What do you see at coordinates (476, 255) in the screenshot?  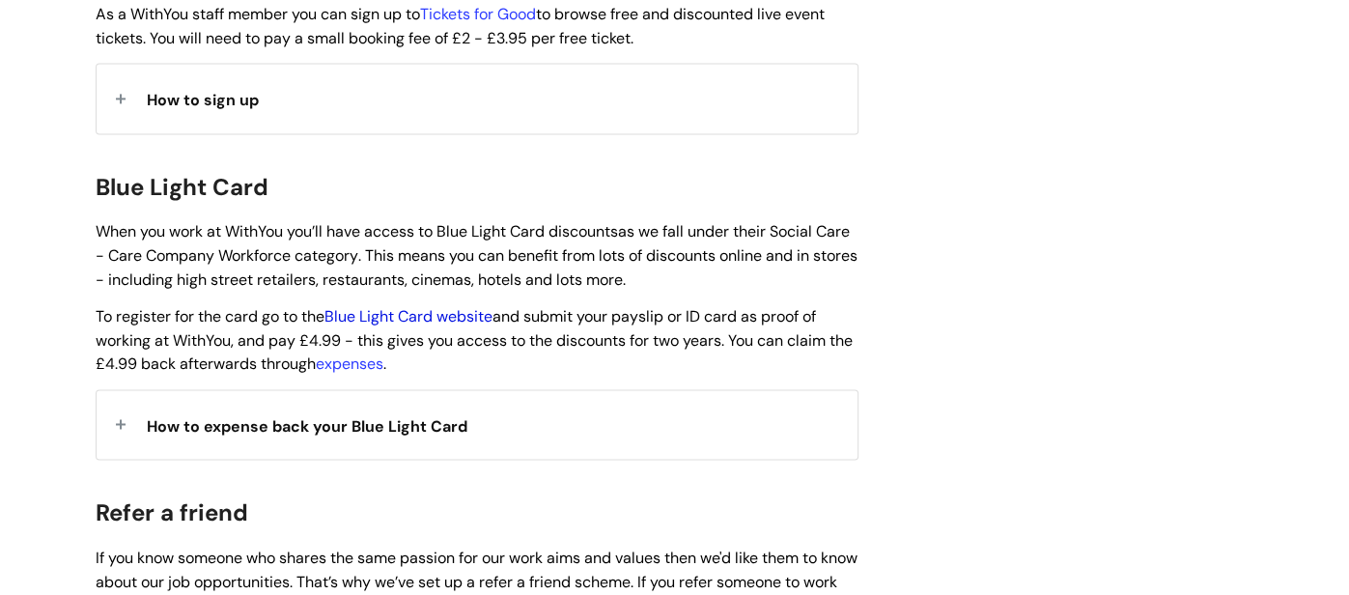 I see `span: When you work at WithYou you’ll have access to Blue Light Card discounts . This means you can ben...` at bounding box center [476, 255].